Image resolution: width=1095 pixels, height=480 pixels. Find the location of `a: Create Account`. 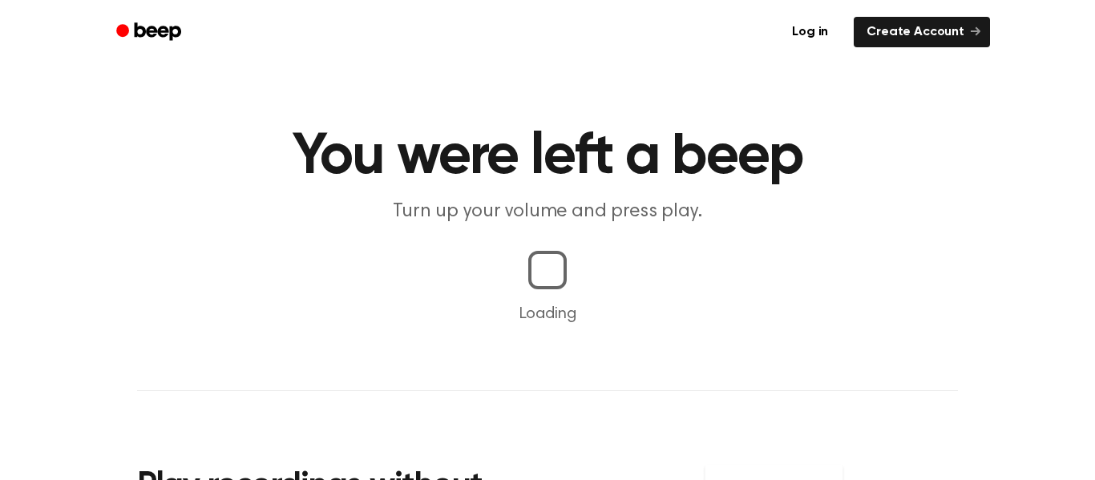

a: Create Account is located at coordinates (922, 32).